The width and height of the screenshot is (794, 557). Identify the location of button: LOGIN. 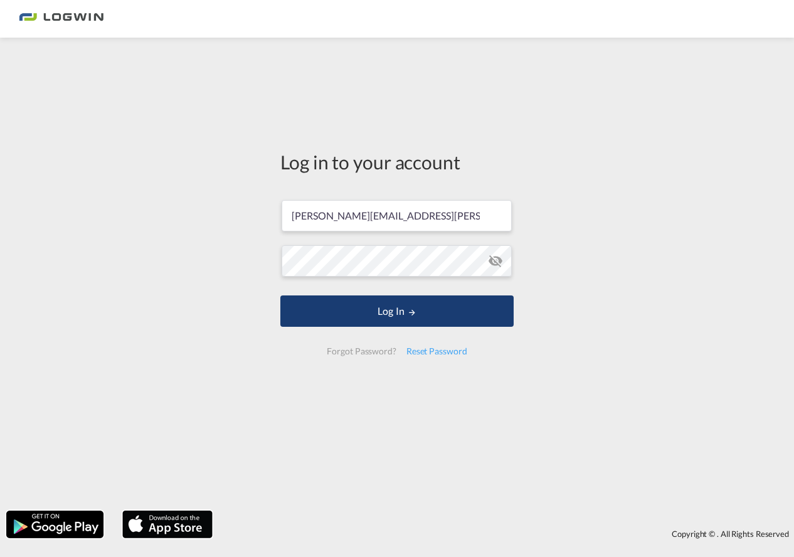
(397, 311).